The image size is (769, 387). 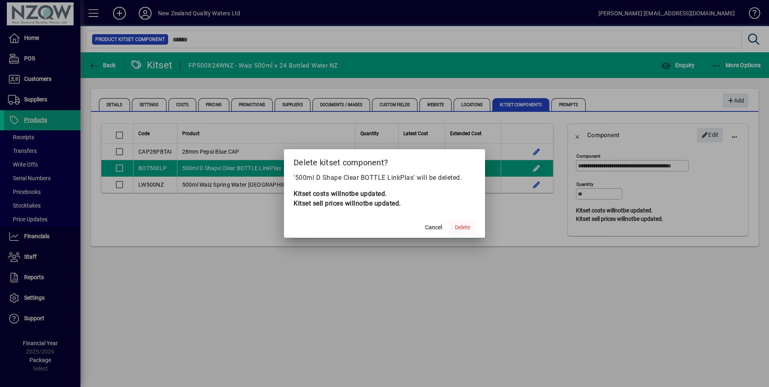 I want to click on h2: Delete kitset component?, so click(x=384, y=161).